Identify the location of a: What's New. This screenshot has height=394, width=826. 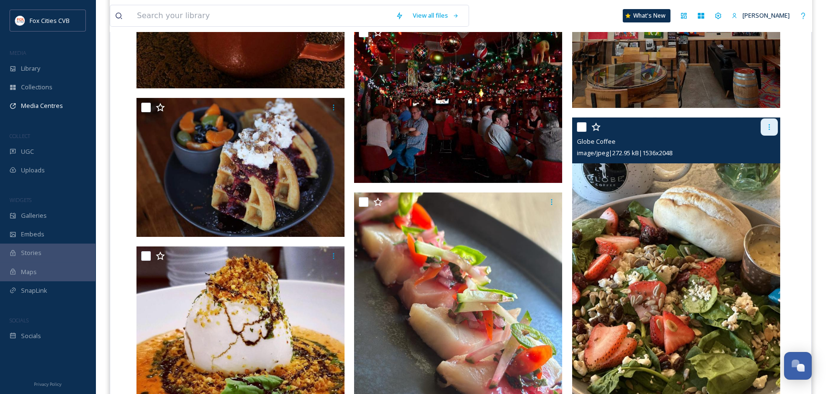
(647, 16).